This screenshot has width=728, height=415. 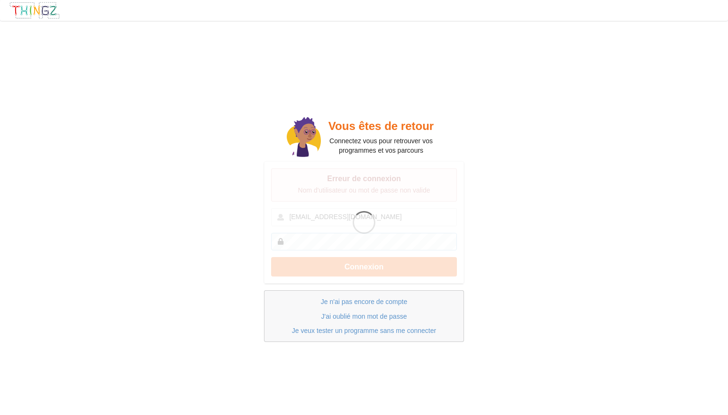 What do you see at coordinates (380, 145) in the screenshot?
I see `p: Connectez vous pour retrouver vos programmes et vos parcours` at bounding box center [380, 145].